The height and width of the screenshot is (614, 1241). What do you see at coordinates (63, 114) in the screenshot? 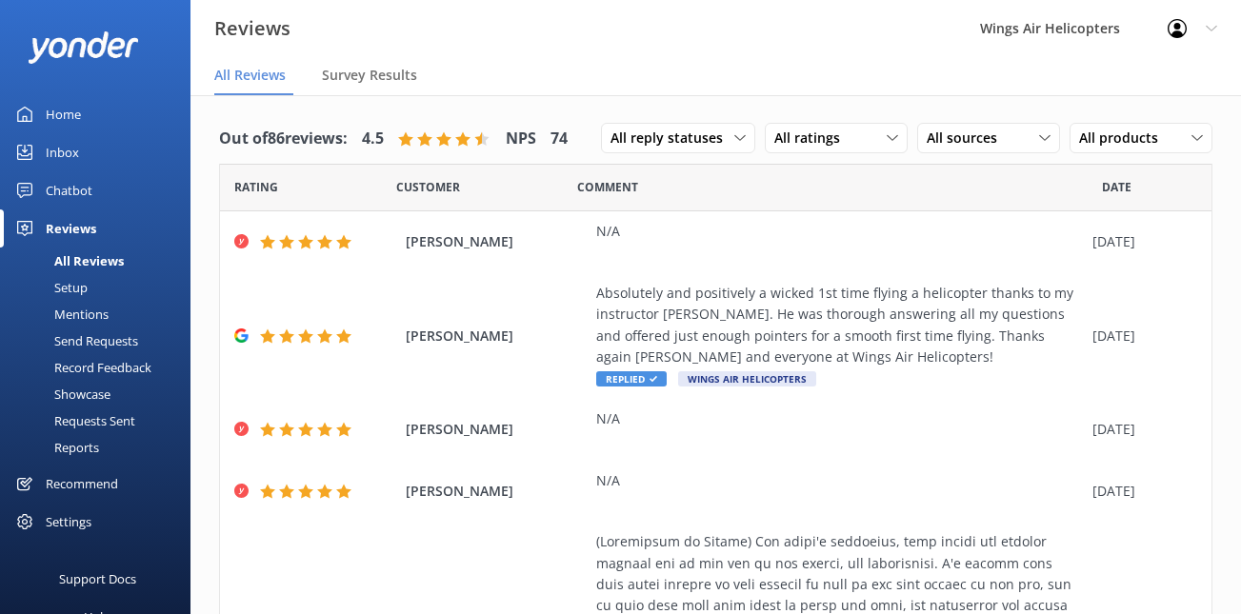
I see `div: Home` at bounding box center [63, 114].